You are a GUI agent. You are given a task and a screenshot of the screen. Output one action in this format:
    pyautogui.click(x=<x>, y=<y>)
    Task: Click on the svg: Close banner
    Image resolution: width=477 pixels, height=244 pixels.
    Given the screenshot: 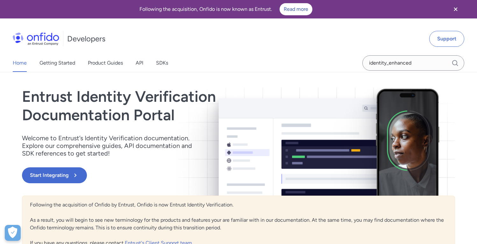 What is the action you would take?
    pyautogui.click(x=456, y=9)
    